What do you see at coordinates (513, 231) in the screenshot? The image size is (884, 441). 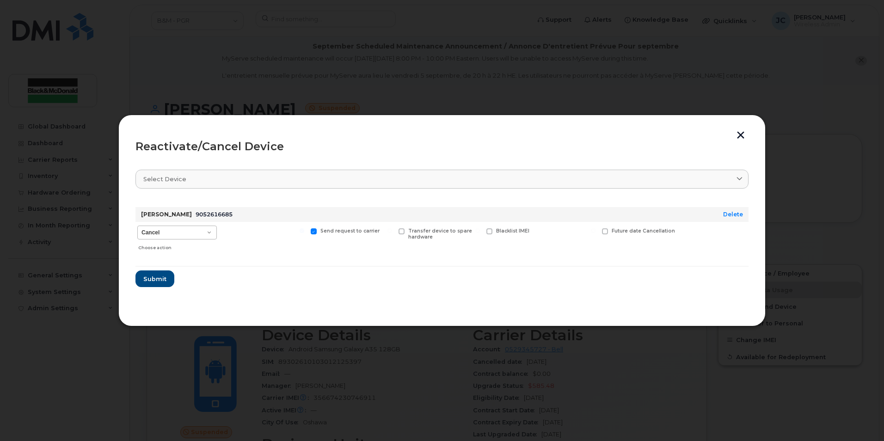 I see `span: Blacklist IMEI` at bounding box center [513, 231].